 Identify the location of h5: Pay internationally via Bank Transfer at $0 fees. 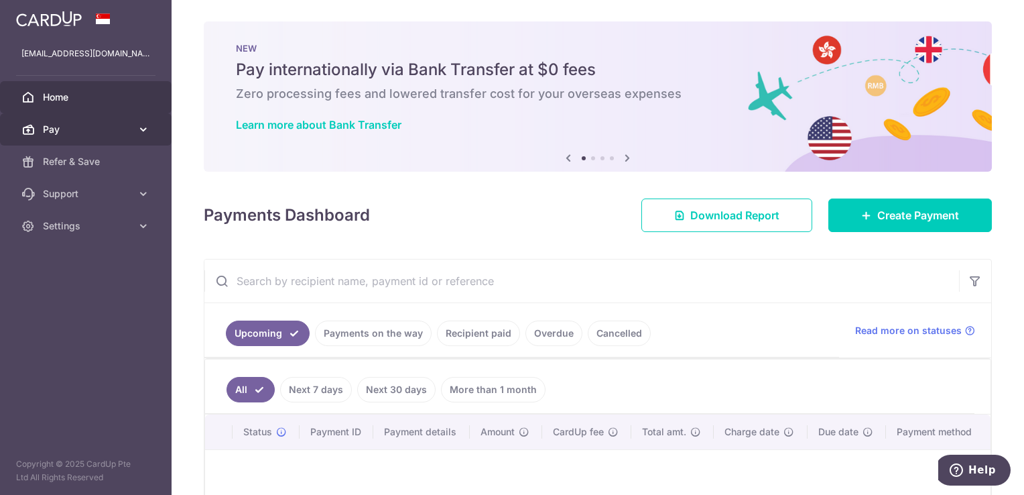
(598, 70).